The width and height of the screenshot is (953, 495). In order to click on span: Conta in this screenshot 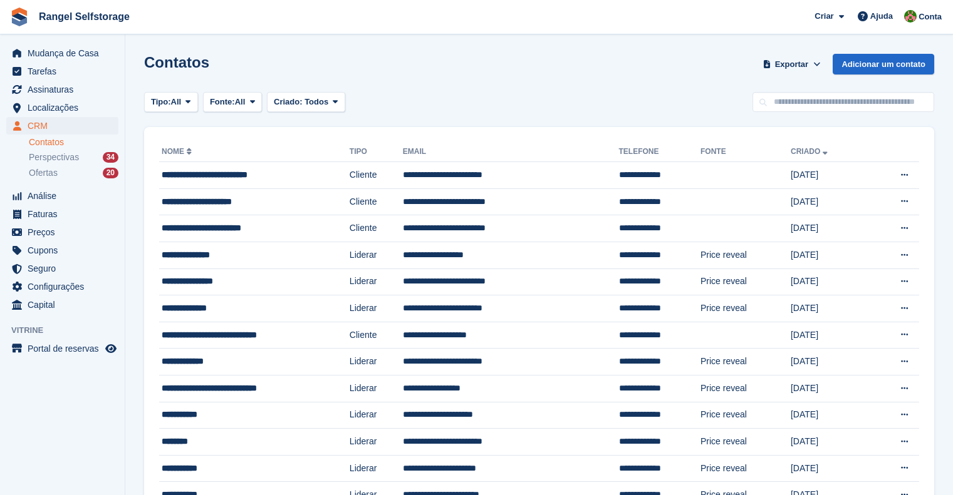, I will do `click(929, 17)`.